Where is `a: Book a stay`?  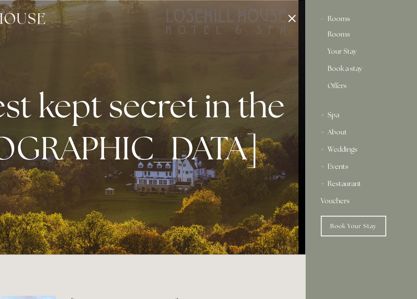 a: Book a stay is located at coordinates (361, 71).